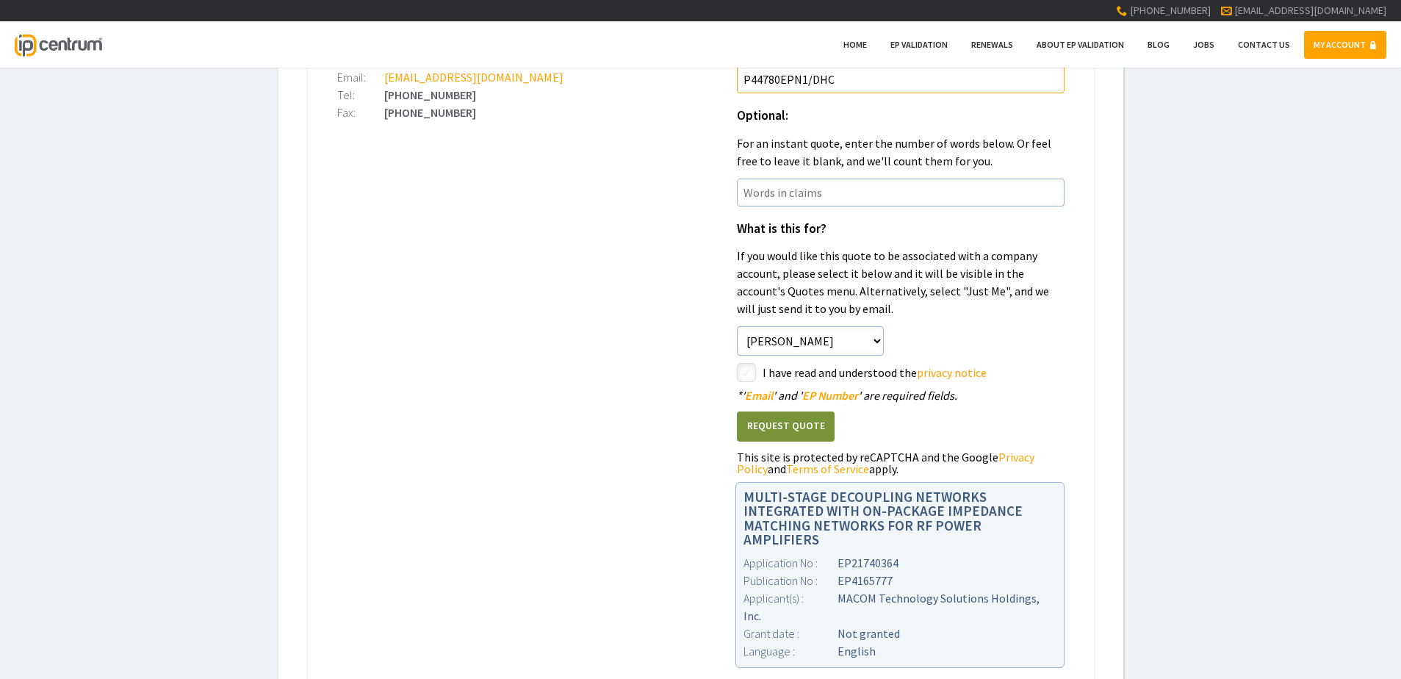 This screenshot has height=679, width=1401. What do you see at coordinates (885, 463) in the screenshot?
I see `a: Privacy Policy` at bounding box center [885, 463].